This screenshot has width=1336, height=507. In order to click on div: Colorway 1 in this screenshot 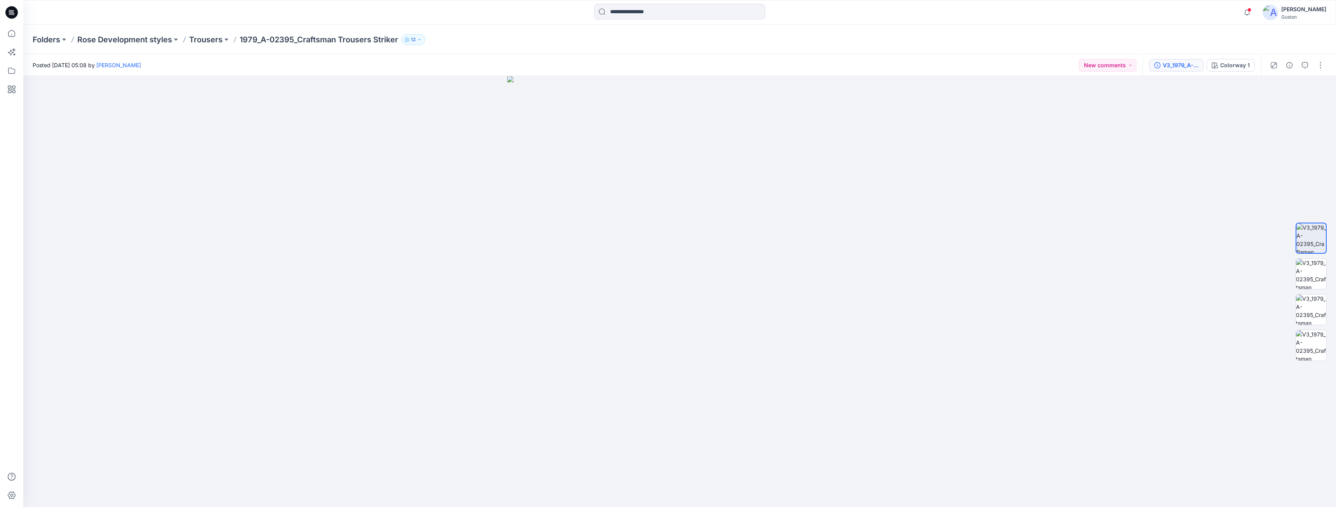, I will do `click(1235, 65)`.